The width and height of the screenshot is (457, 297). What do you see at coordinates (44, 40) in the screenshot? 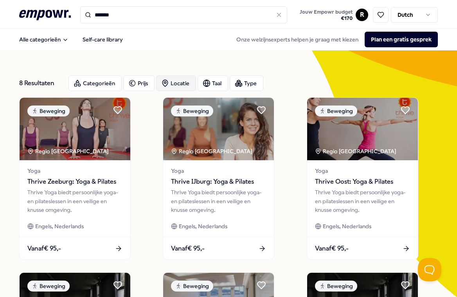
I see `button: Alle categorieën` at bounding box center [44, 40].